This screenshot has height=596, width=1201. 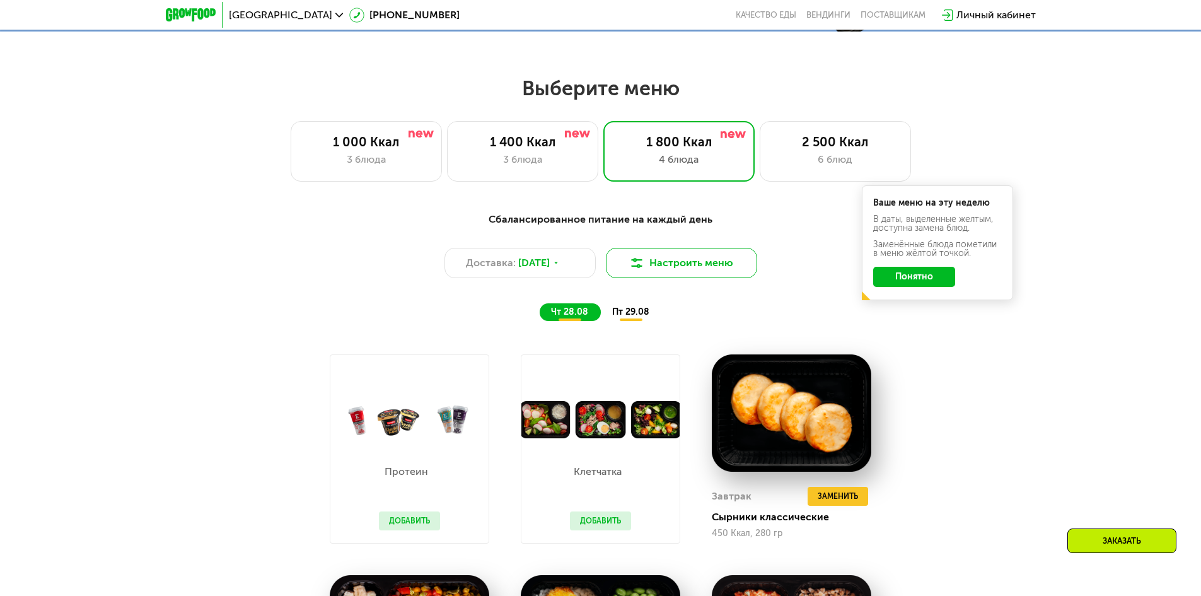 What do you see at coordinates (937, 224) in the screenshot?
I see `div: В даты, выделенные желтым, доступна замена блюд.` at bounding box center [937, 224].